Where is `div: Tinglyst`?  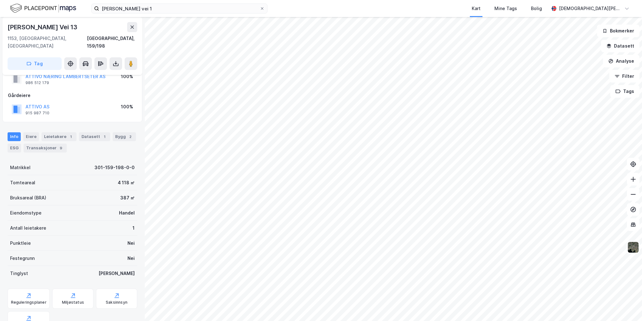 div: Tinglyst is located at coordinates (19, 273).